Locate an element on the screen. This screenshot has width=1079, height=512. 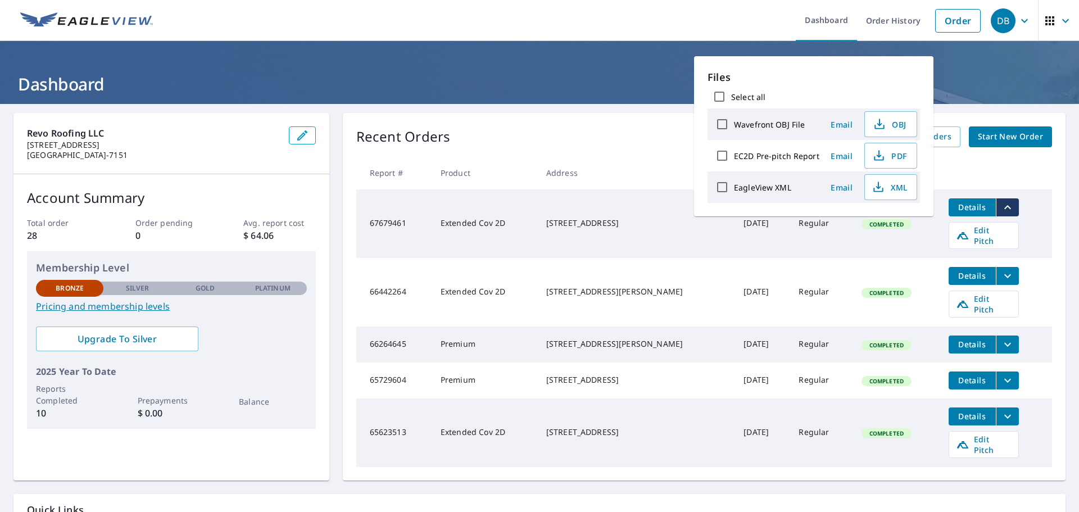
label: EagleView XML is located at coordinates (763, 187).